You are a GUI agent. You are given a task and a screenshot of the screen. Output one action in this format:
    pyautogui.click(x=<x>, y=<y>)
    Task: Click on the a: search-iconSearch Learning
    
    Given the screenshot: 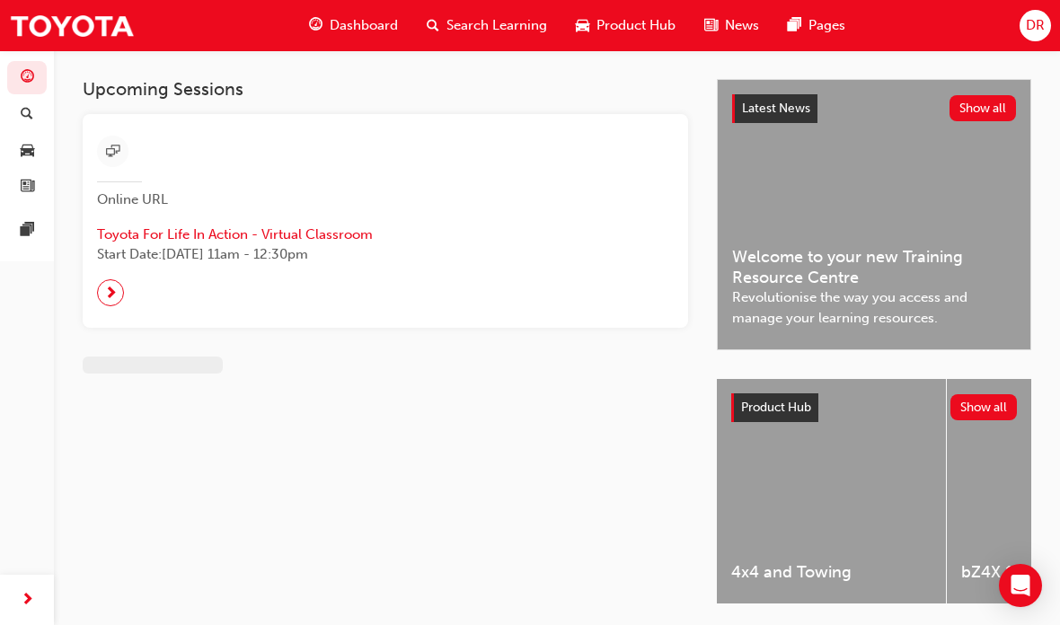 What is the action you would take?
    pyautogui.click(x=487, y=25)
    